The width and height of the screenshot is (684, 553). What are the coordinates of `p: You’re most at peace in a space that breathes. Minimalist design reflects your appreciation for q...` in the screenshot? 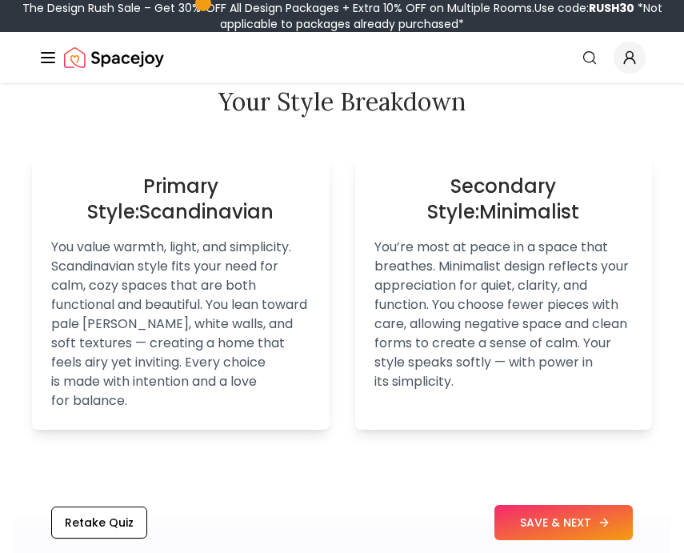 It's located at (504, 315).